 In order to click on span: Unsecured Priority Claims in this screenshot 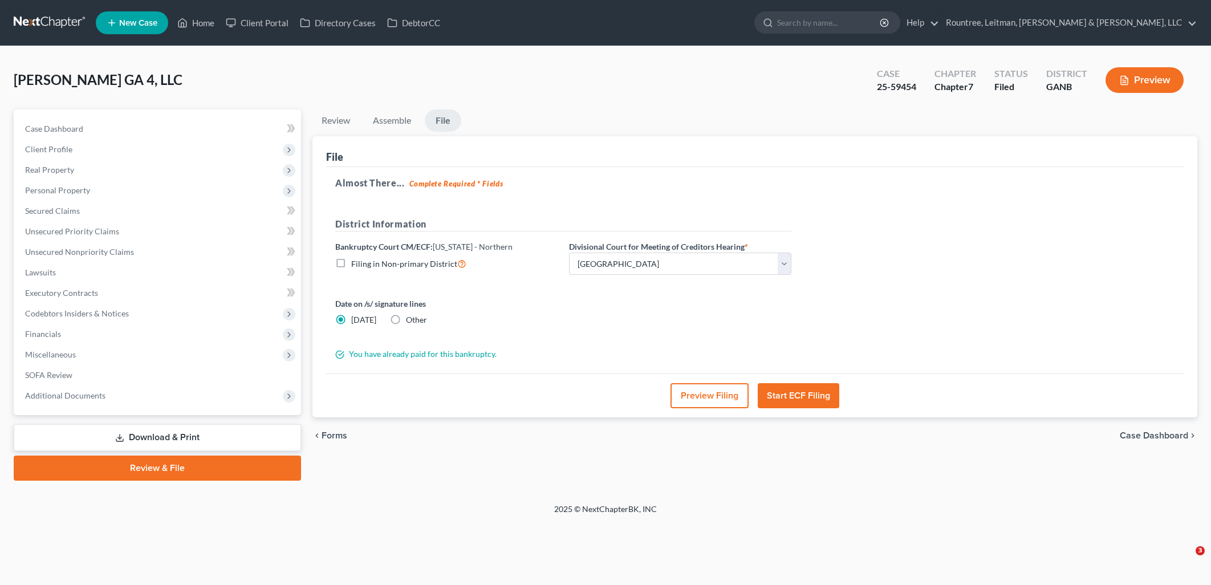, I will do `click(72, 231)`.